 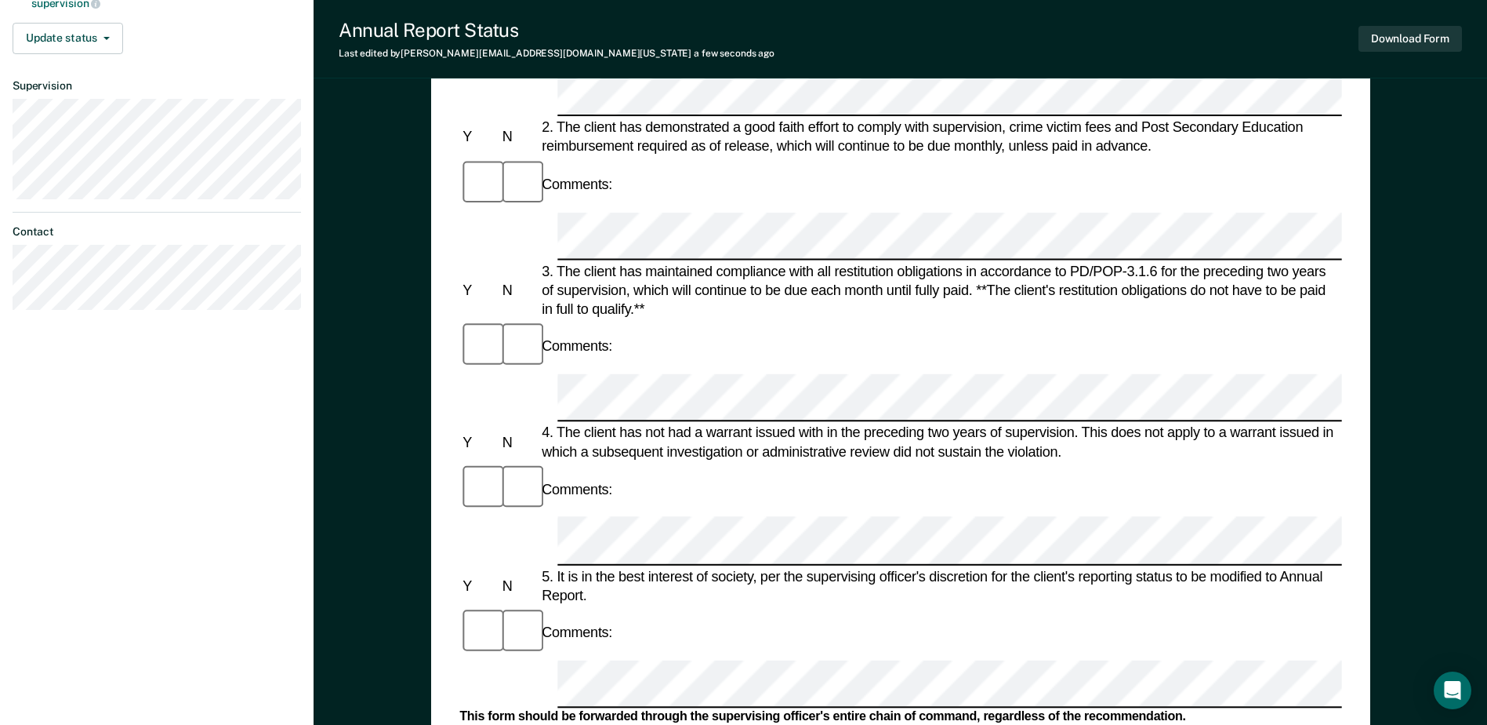 What do you see at coordinates (157, 85) in the screenshot?
I see `dt: Supervision` at bounding box center [157, 85].